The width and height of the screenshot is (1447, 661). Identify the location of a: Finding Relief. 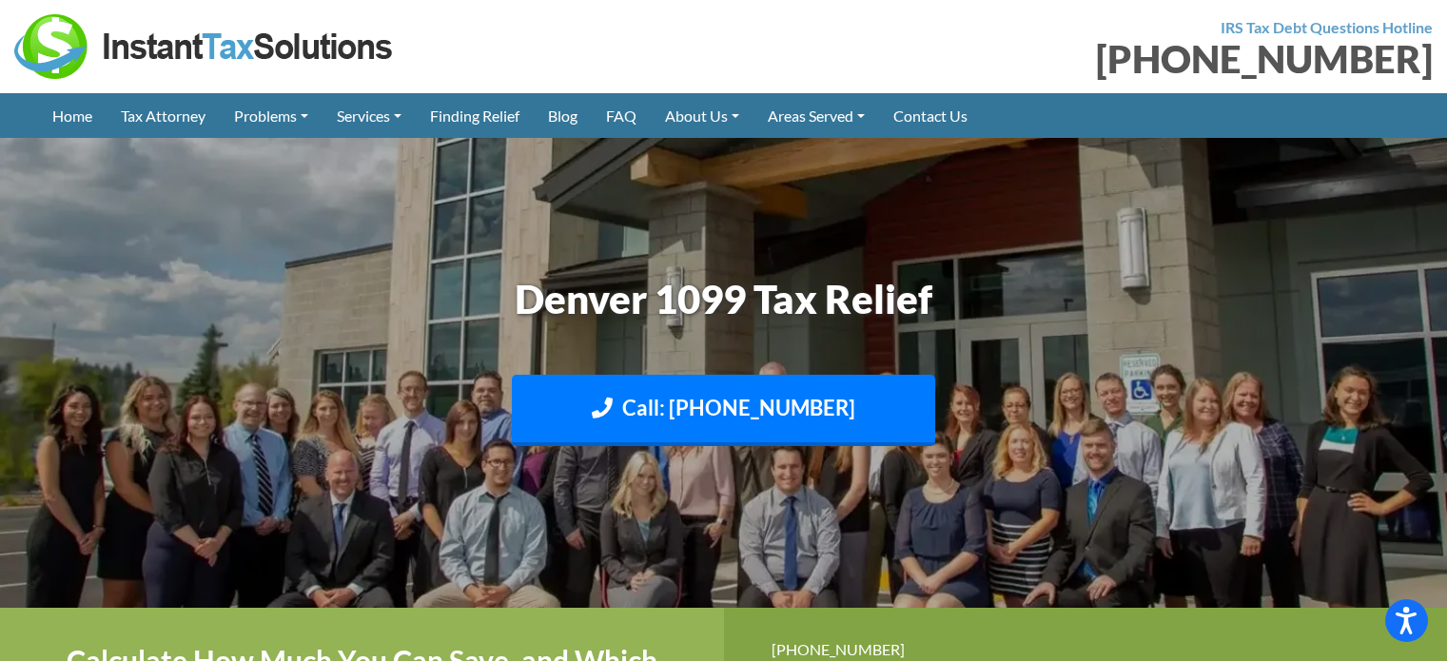
(475, 115).